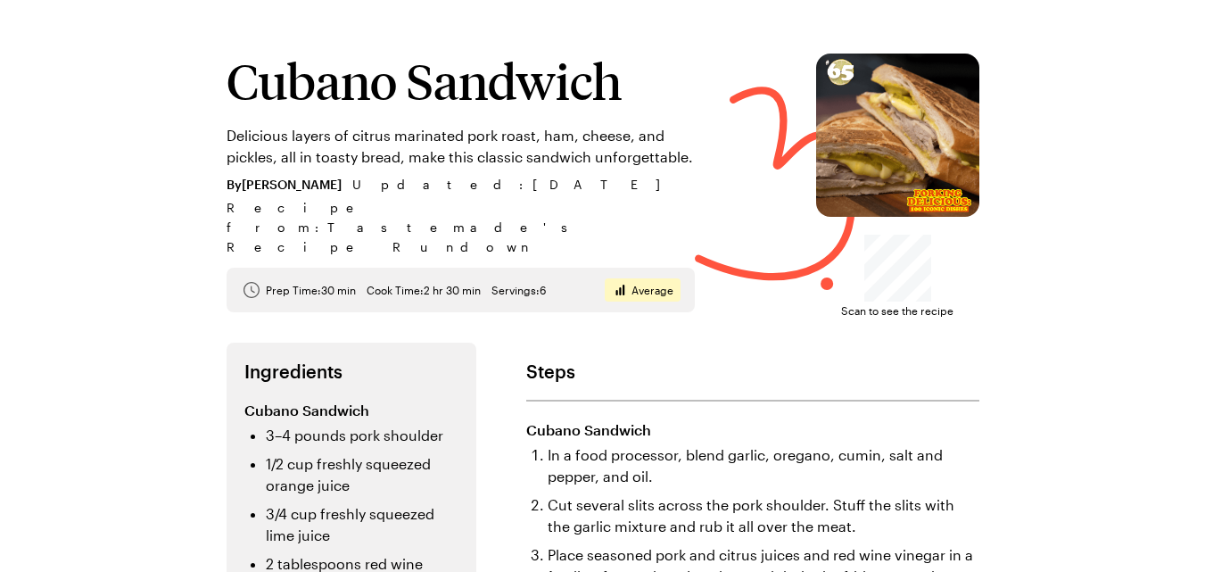 The height and width of the screenshot is (572, 1205). What do you see at coordinates (764, 516) in the screenshot?
I see `li: Cut several slits across the pork shoulder. Stuff the slits with the garlic mixture and rub it al...` at bounding box center [764, 516].